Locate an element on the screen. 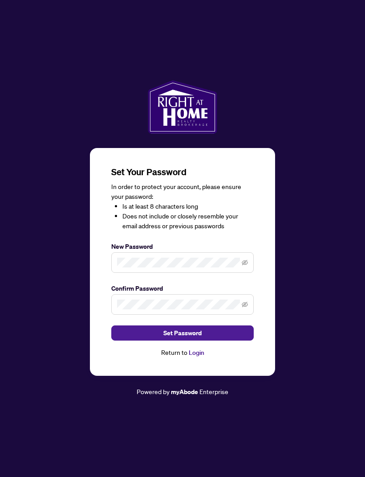 This screenshot has width=365, height=477. span: Set Password is located at coordinates (183, 333).